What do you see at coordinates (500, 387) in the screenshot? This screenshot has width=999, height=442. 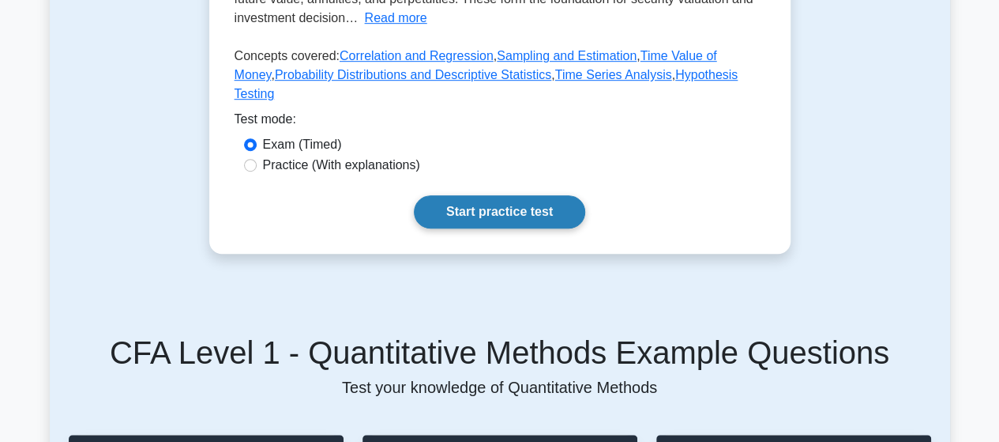 I see `p: Test your knowledge of Quantitative Methods` at bounding box center [500, 387].